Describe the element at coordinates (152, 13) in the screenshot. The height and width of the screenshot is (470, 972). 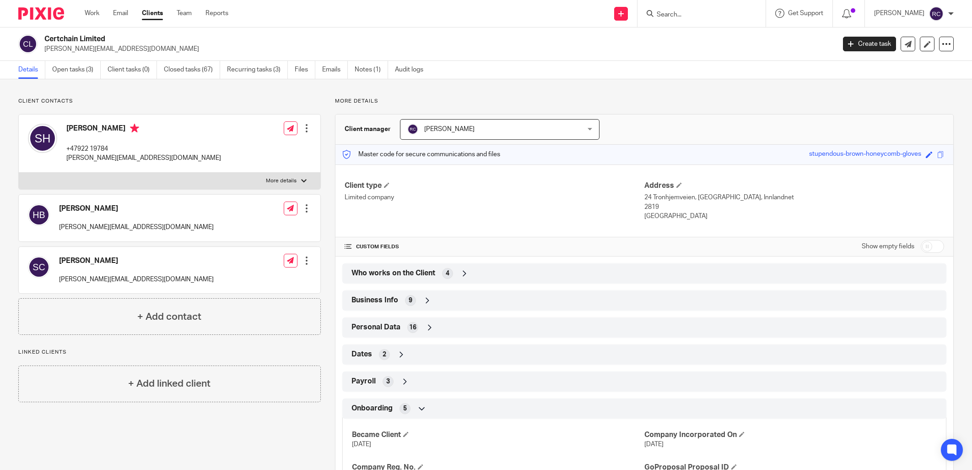
I see `a: Clients` at that location.